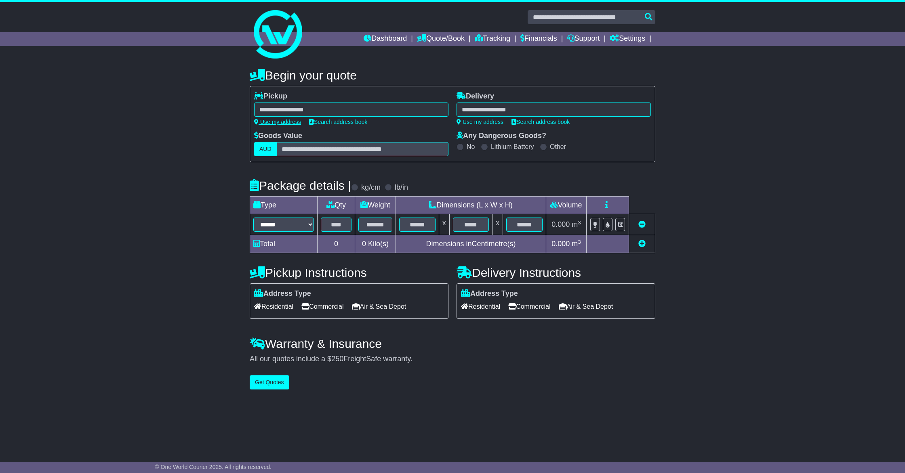 Image resolution: width=905 pixels, height=473 pixels. What do you see at coordinates (278, 136) in the screenshot?
I see `label: Goods Value` at bounding box center [278, 136].